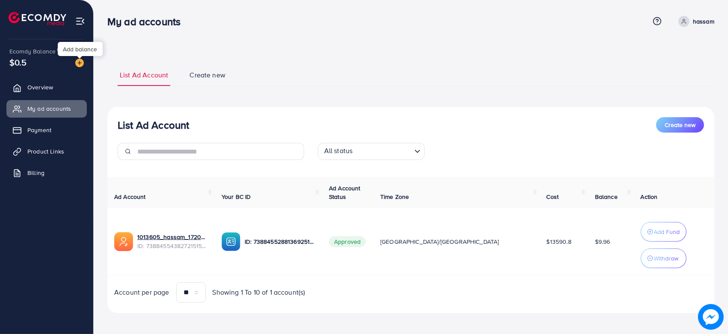 The image size is (728, 334). Describe the element at coordinates (46, 151) in the screenshot. I see `span: Product Links` at that location.